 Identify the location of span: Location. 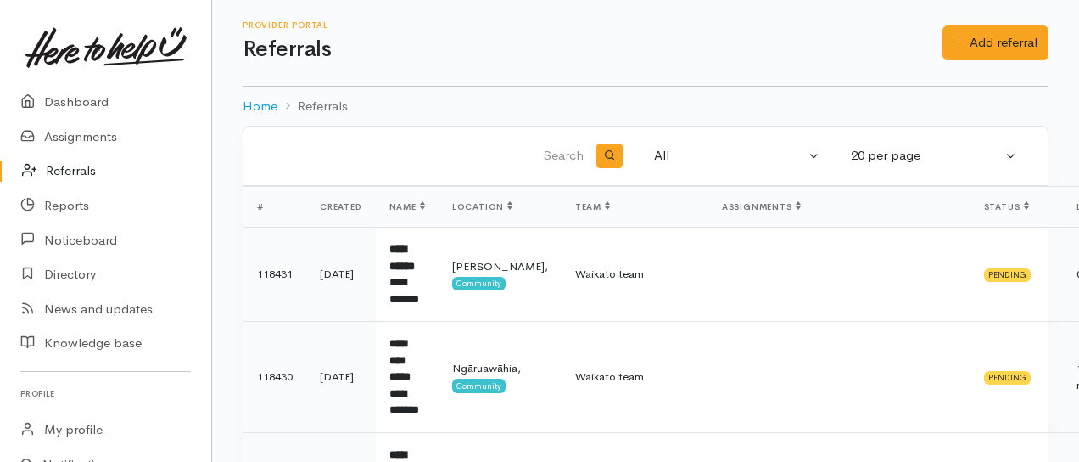
(482, 206).